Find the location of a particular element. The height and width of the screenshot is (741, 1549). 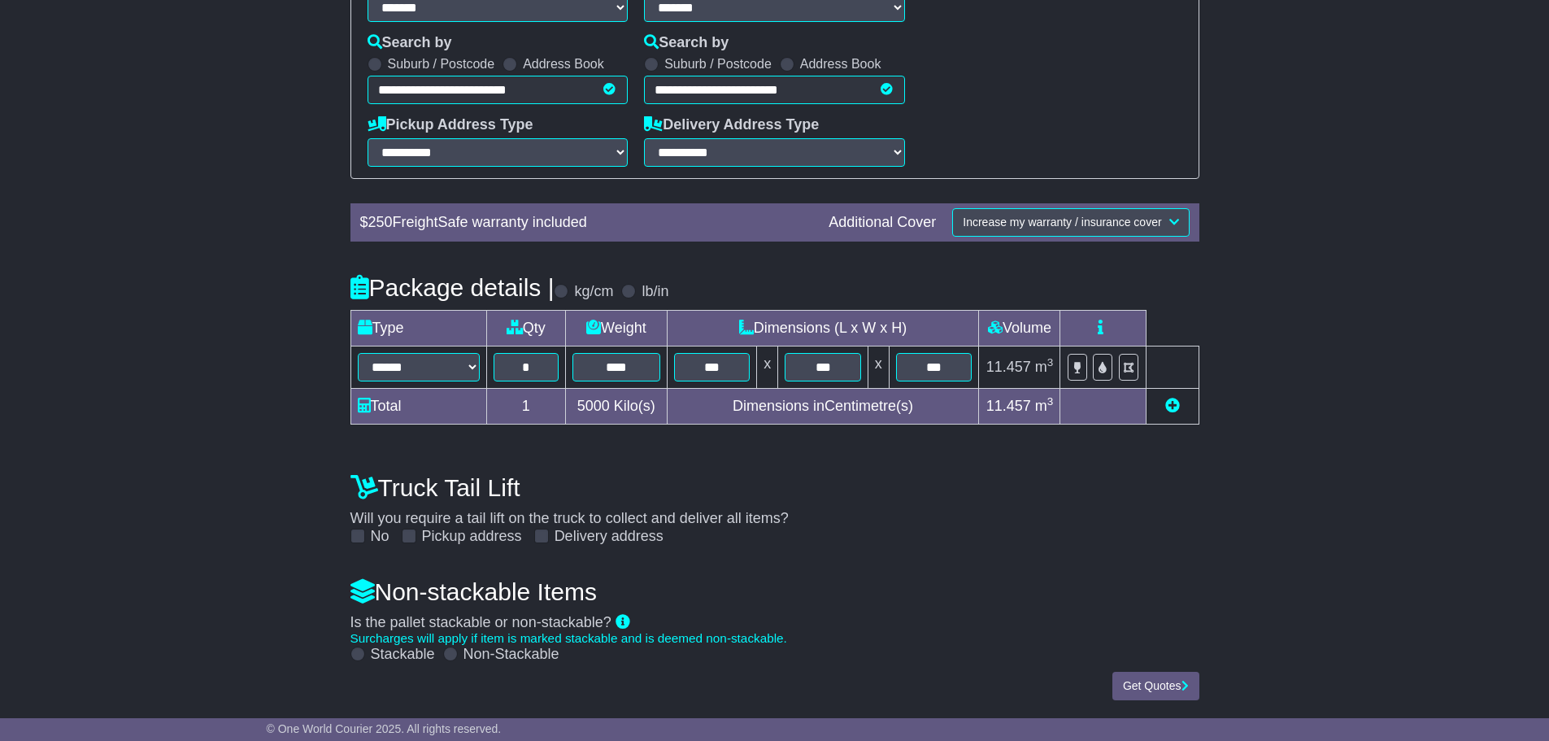

label: Delivery Address Type is located at coordinates (731, 125).